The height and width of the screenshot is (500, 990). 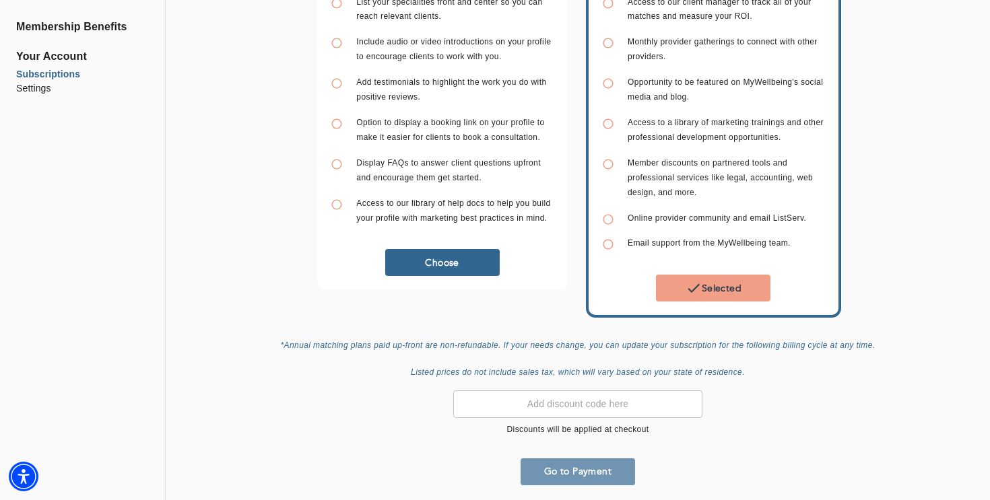 I want to click on i: *Annual matching plans paid up-front are non-refundable. If your needs change, you can update you..., so click(x=578, y=359).